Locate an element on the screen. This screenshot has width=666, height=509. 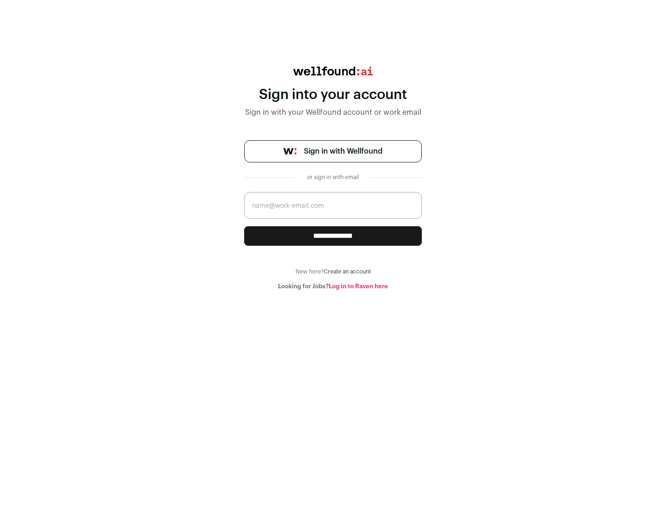
div: Sign in with your Wellfound account or work email is located at coordinates (333, 112).